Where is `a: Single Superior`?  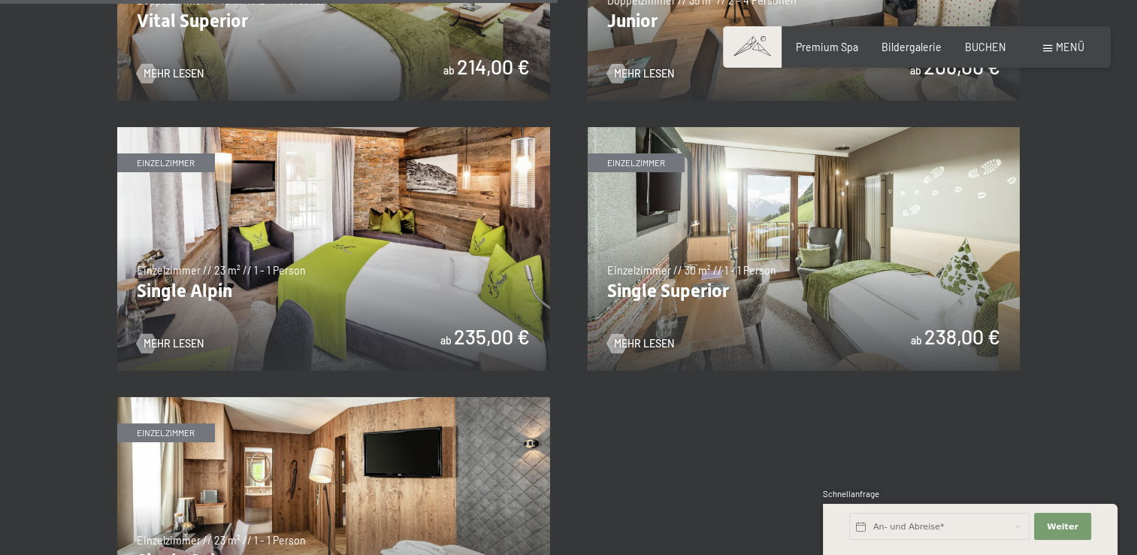 a: Single Superior is located at coordinates (804, 131).